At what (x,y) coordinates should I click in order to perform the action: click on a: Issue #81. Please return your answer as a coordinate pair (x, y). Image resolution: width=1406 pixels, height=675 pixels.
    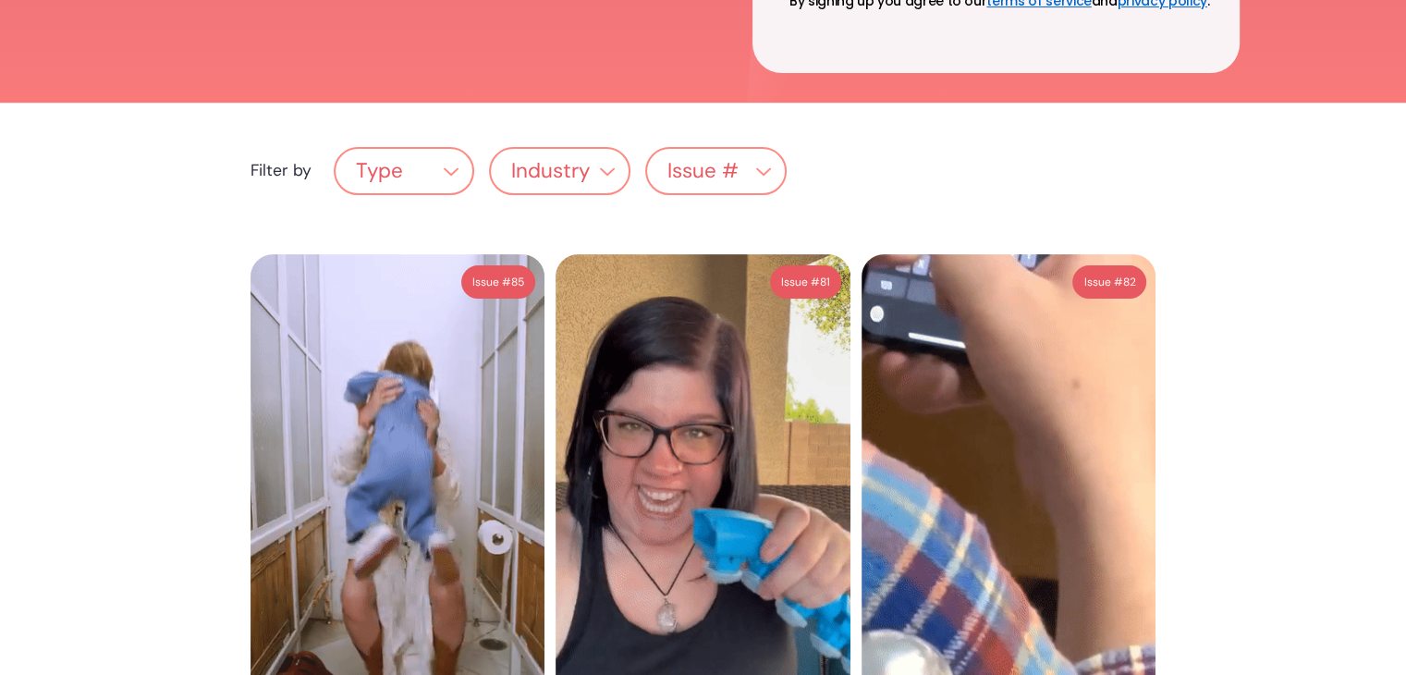
    Looking at the image, I should click on (805, 282).